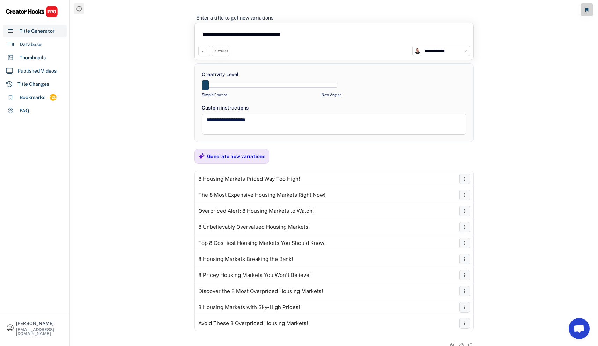 Image resolution: width=598 pixels, height=346 pixels. What do you see at coordinates (33, 84) in the screenshot?
I see `div: Title Changes` at bounding box center [33, 84].